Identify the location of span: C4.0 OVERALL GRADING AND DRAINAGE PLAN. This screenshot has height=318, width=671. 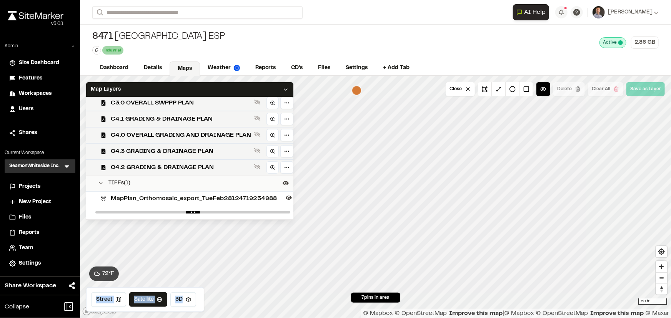
(181, 135).